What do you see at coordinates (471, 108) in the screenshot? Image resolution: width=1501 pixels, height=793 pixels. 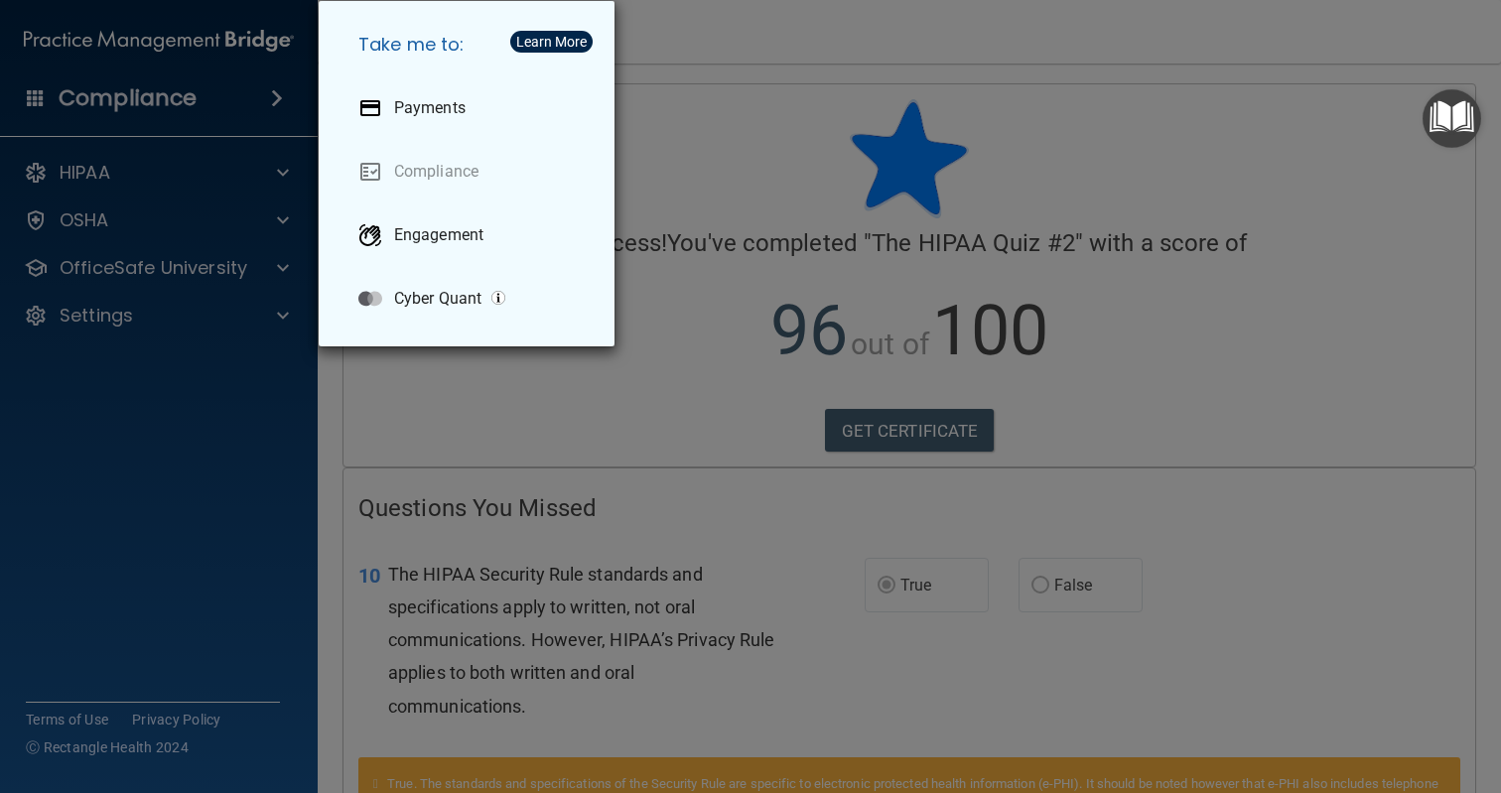 I see `a: Payments` at bounding box center [471, 108].